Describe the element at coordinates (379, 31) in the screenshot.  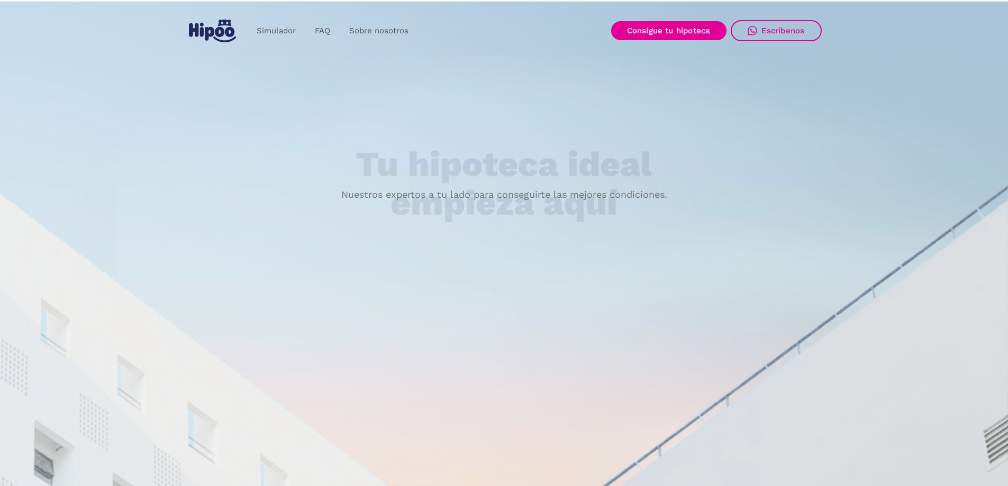
I see `a: Sobre nosotros` at that location.